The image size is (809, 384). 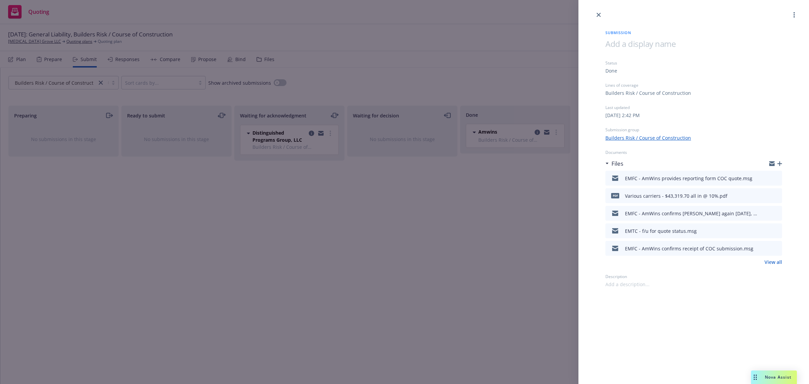 What do you see at coordinates (599, 15) in the screenshot?
I see `a: close` at bounding box center [599, 15].